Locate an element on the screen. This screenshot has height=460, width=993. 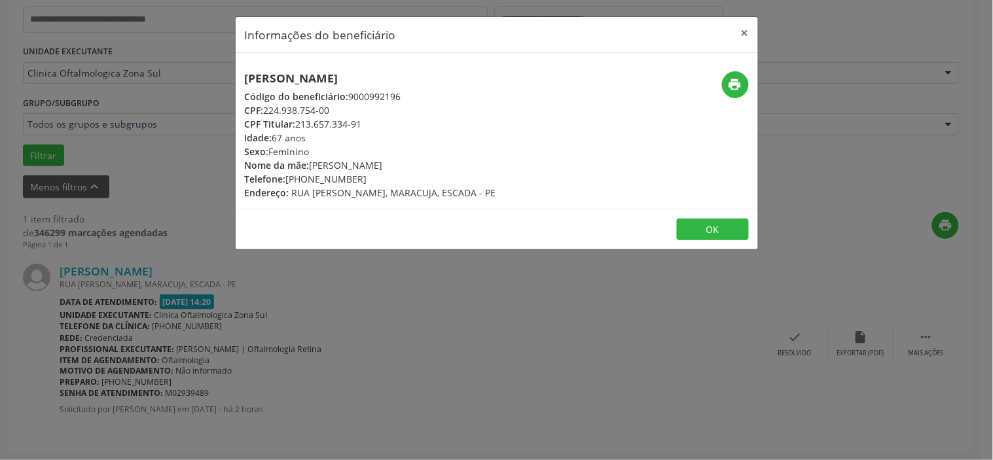
i: print is located at coordinates (735, 84).